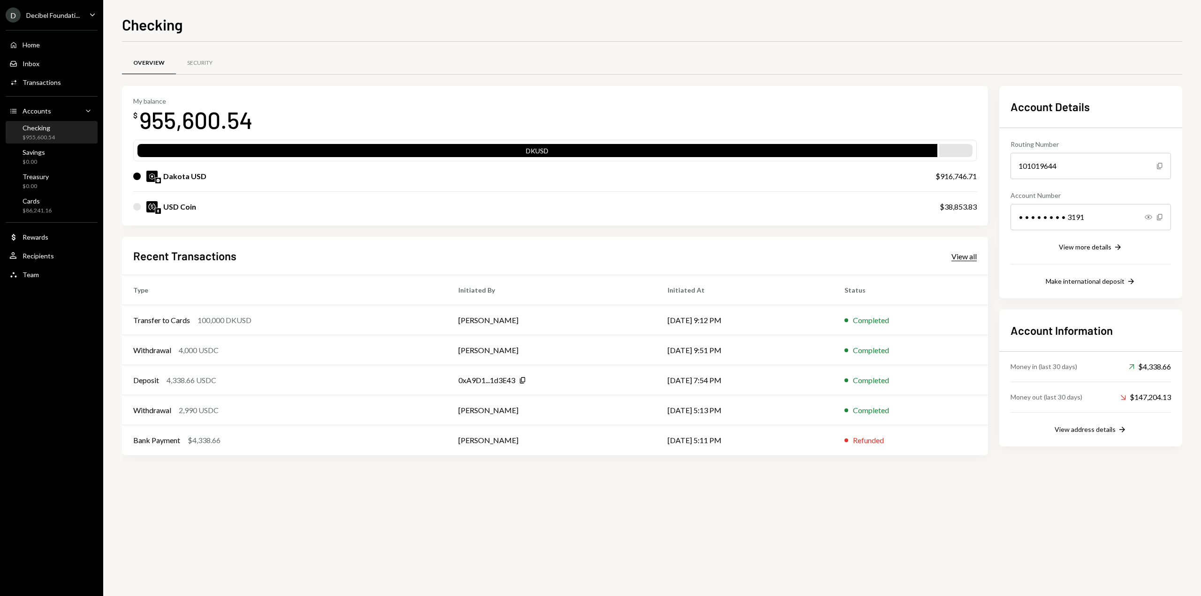  What do you see at coordinates (34, 152) in the screenshot?
I see `div: Savings` at bounding box center [34, 152].